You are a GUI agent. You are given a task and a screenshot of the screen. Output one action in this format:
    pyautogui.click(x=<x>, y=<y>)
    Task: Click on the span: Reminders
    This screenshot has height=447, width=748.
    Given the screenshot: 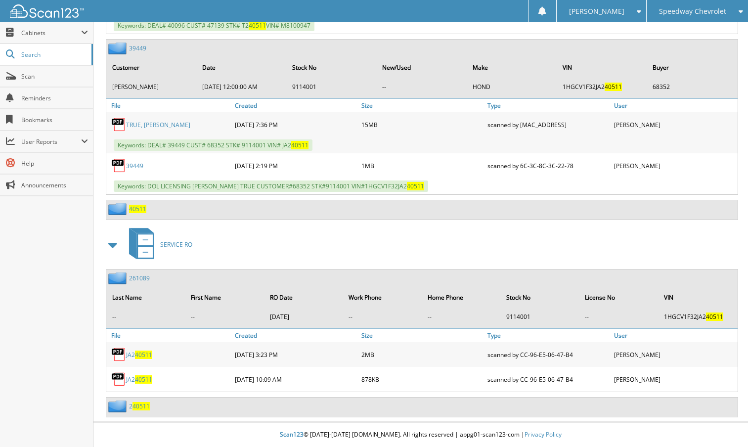 What is the action you would take?
    pyautogui.click(x=54, y=98)
    